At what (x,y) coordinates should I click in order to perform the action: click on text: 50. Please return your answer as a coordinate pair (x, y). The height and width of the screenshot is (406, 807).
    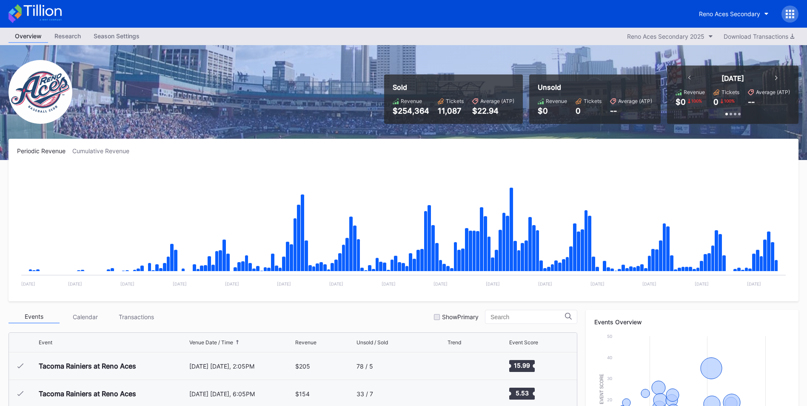
    Looking at the image, I should click on (610, 336).